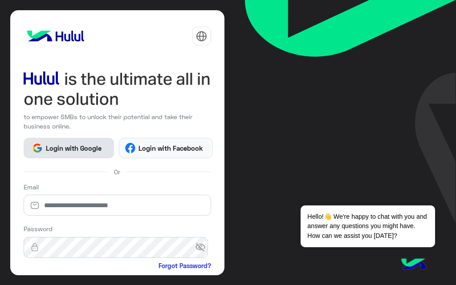 The height and width of the screenshot is (285, 456). What do you see at coordinates (38, 229) in the screenshot?
I see `label: Password` at bounding box center [38, 229].